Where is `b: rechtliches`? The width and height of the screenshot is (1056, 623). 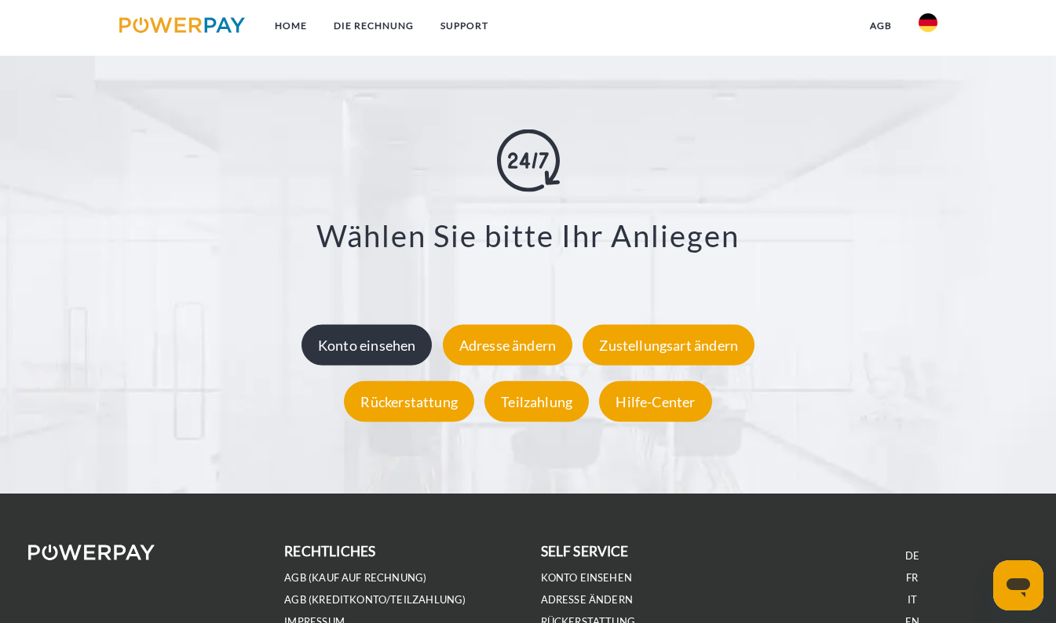
b: rechtliches is located at coordinates (330, 551).